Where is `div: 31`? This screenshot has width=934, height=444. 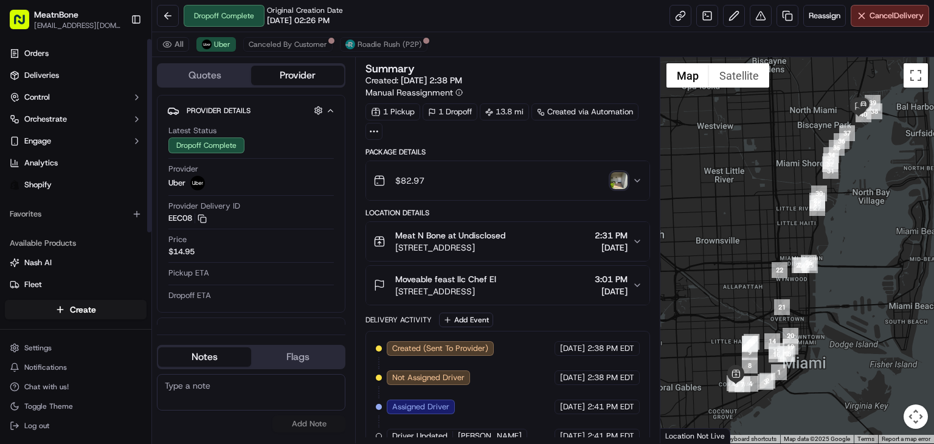 div: 31 is located at coordinates (831, 171).